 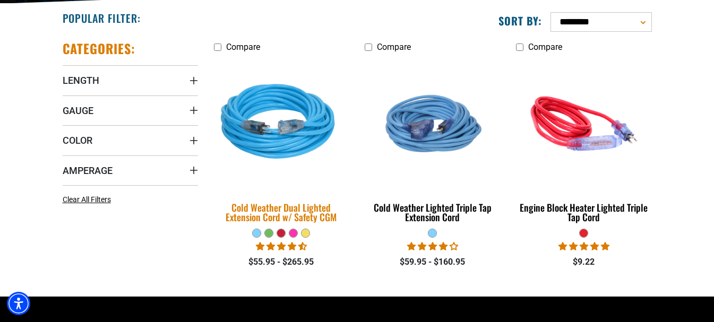 I want to click on div: Engine Block Heater Lighted Triple Tap Cord, so click(x=583, y=212).